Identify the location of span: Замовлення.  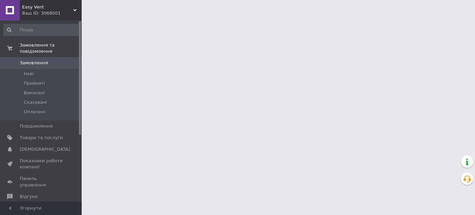
(34, 63).